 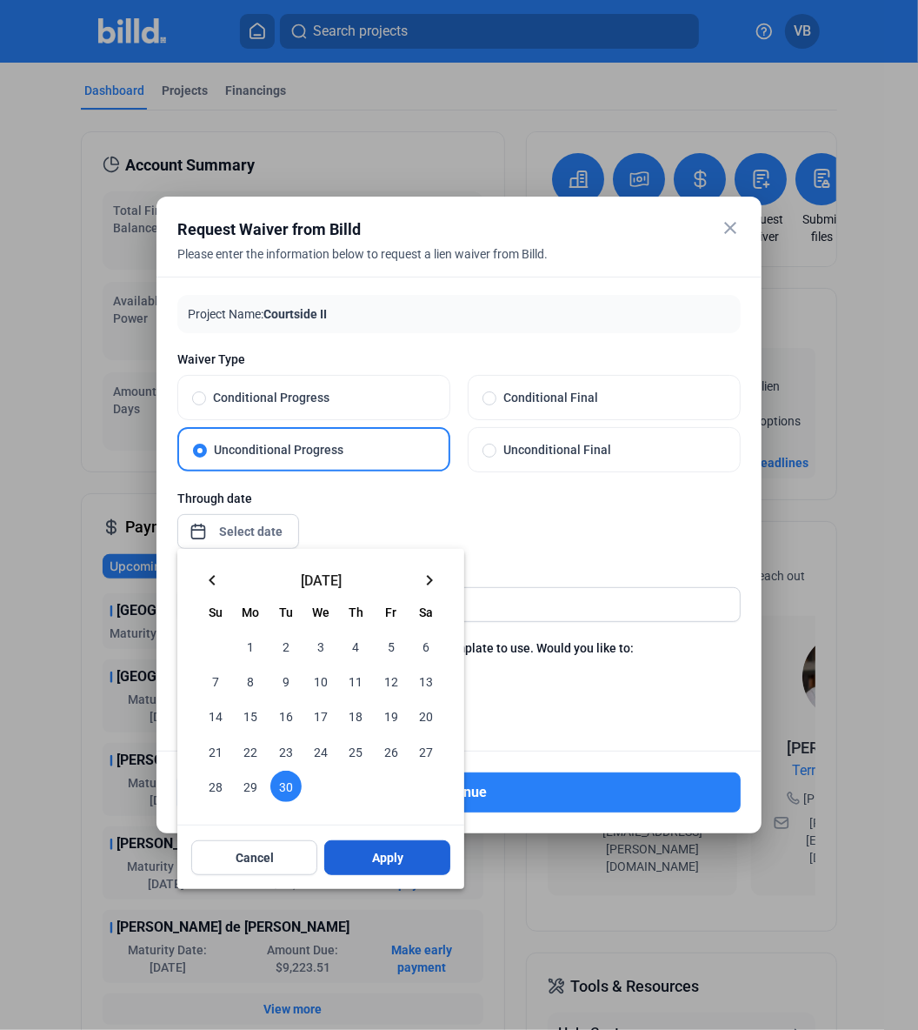 What do you see at coordinates (250, 750) in the screenshot?
I see `button: September 22, 2025` at bounding box center [250, 750].